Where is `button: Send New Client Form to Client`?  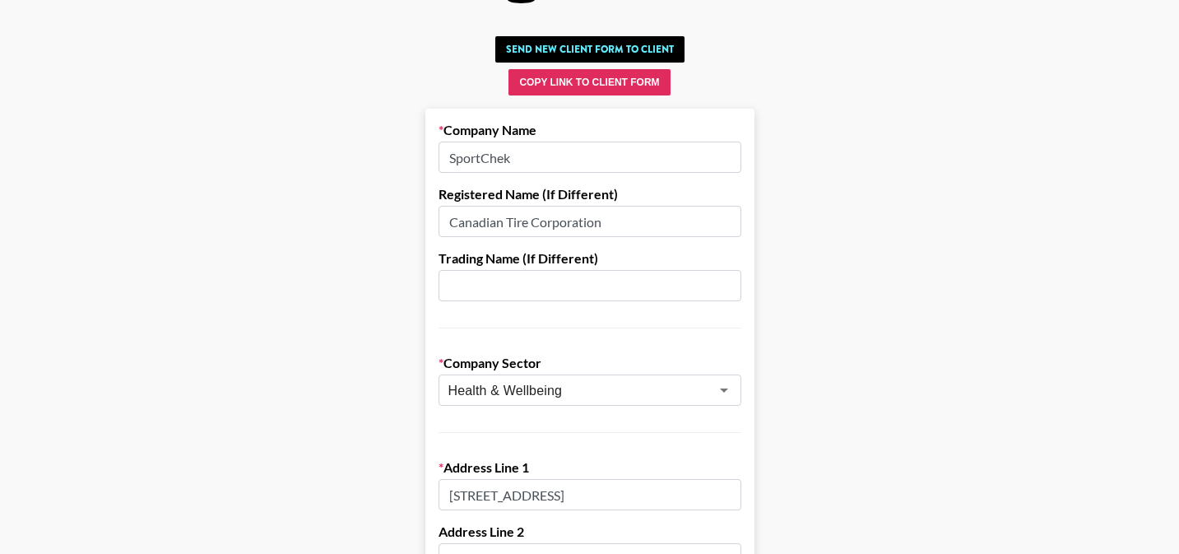 button: Send New Client Form to Client is located at coordinates (590, 49).